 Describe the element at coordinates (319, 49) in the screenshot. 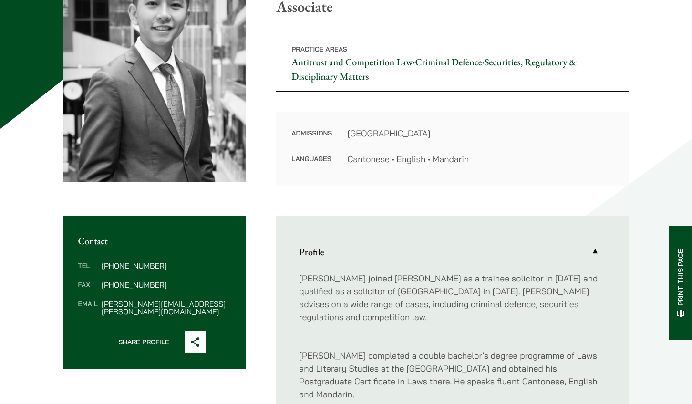

I see `span: Practice Areas` at that location.